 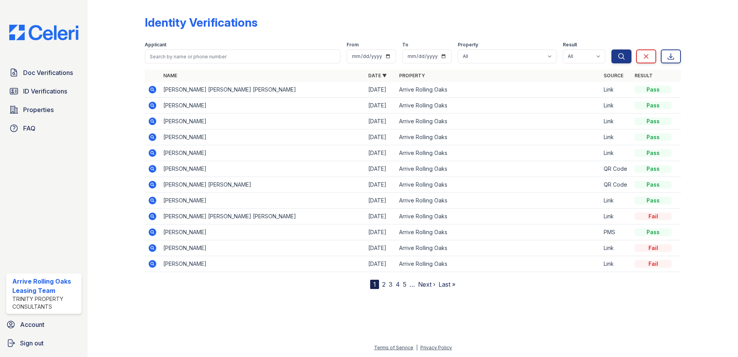 I want to click on label: Applicant, so click(x=156, y=45).